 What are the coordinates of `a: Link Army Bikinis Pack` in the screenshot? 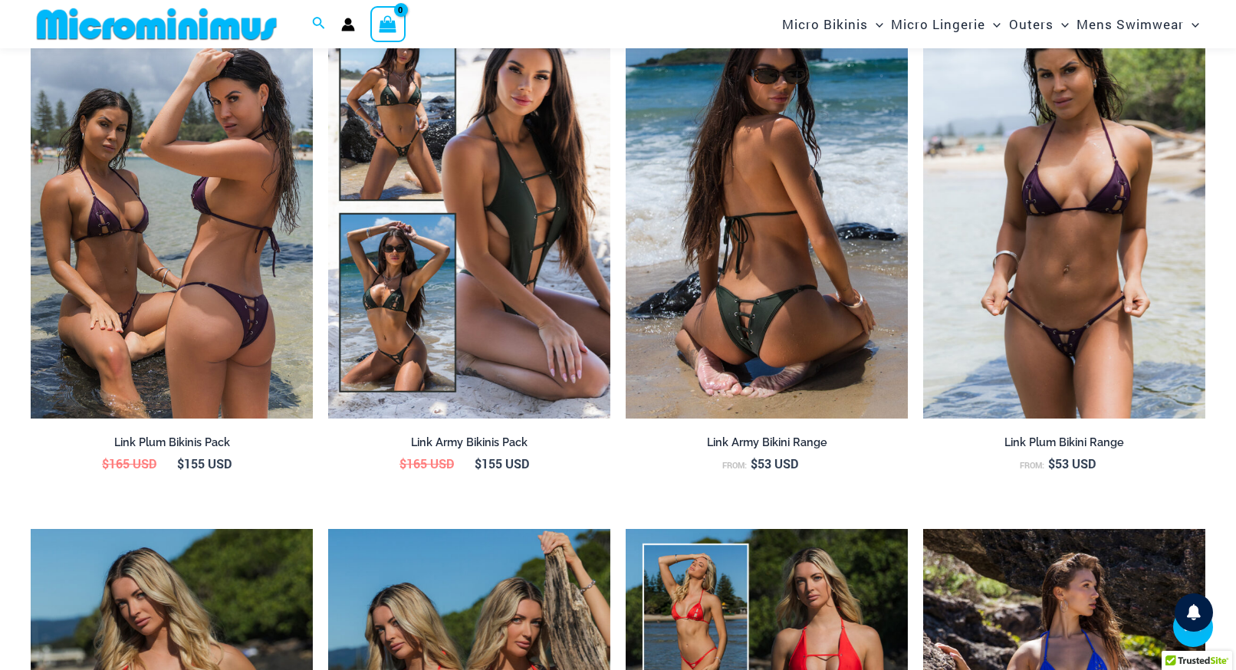 It's located at (469, 445).